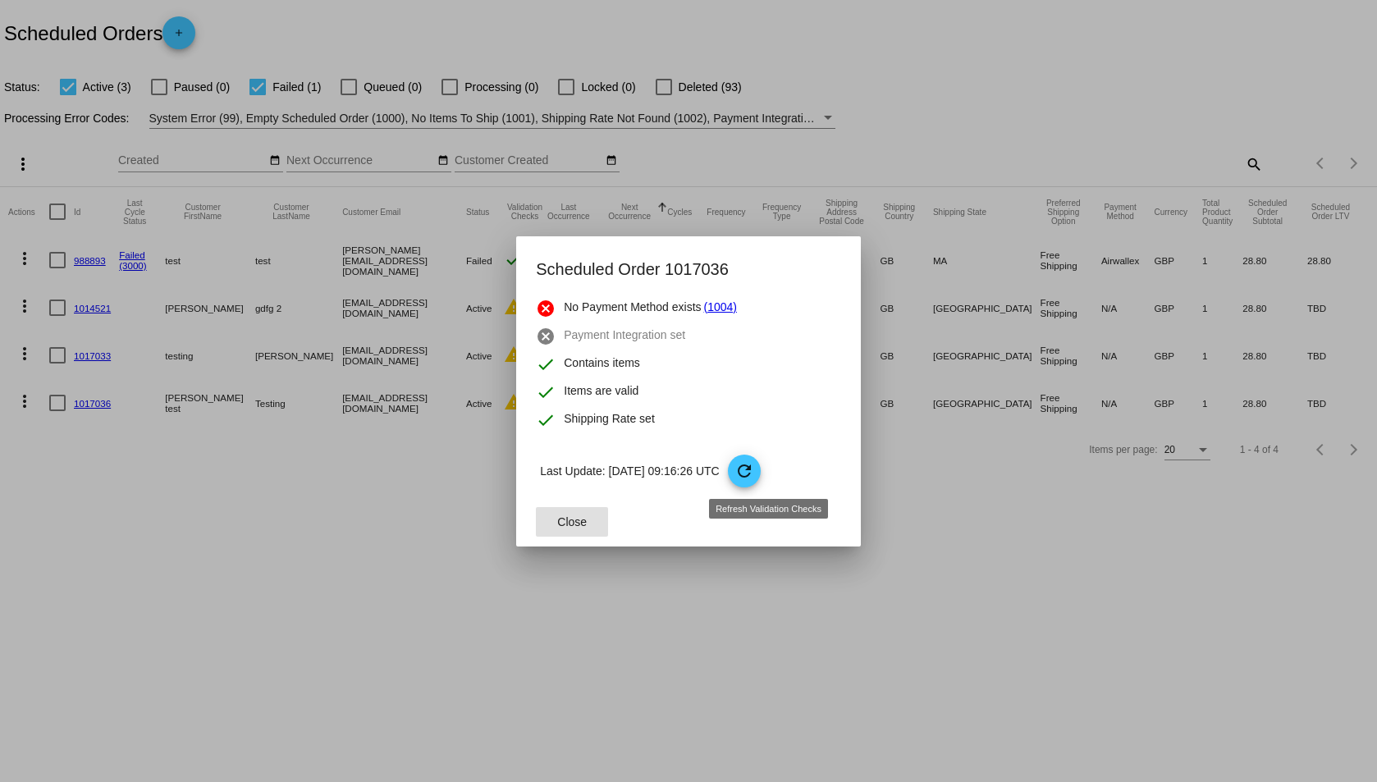 The image size is (1377, 782). What do you see at coordinates (572, 522) in the screenshot?
I see `button: Close dialog` at bounding box center [572, 522].